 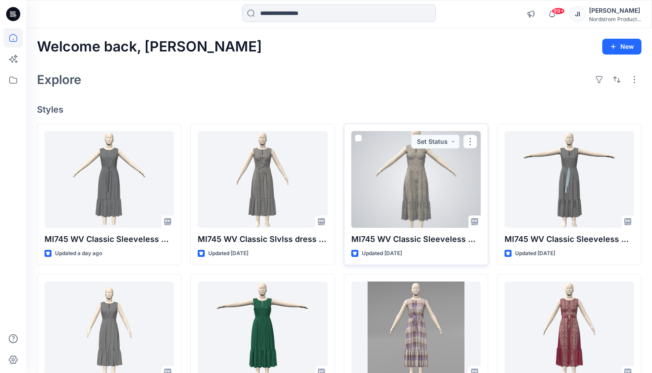 I want to click on span: 99+, so click(x=558, y=11).